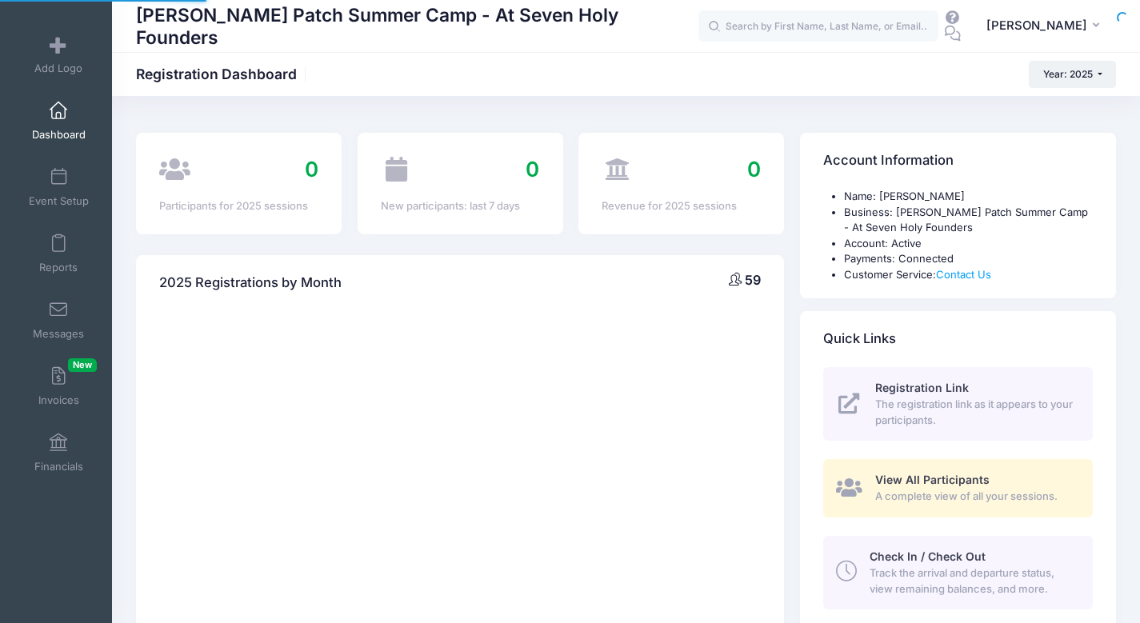 Image resolution: width=1140 pixels, height=623 pixels. I want to click on span: Registration Link, so click(921, 387).